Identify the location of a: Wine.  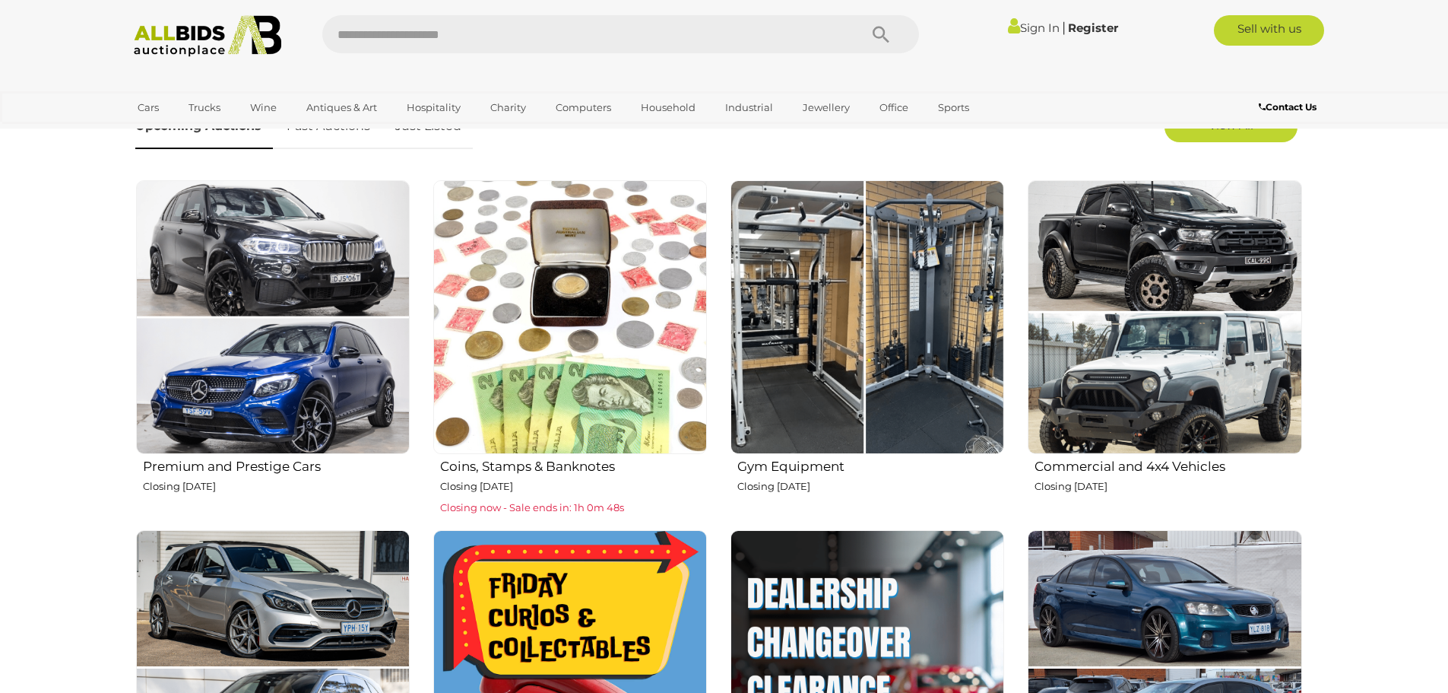
(263, 107).